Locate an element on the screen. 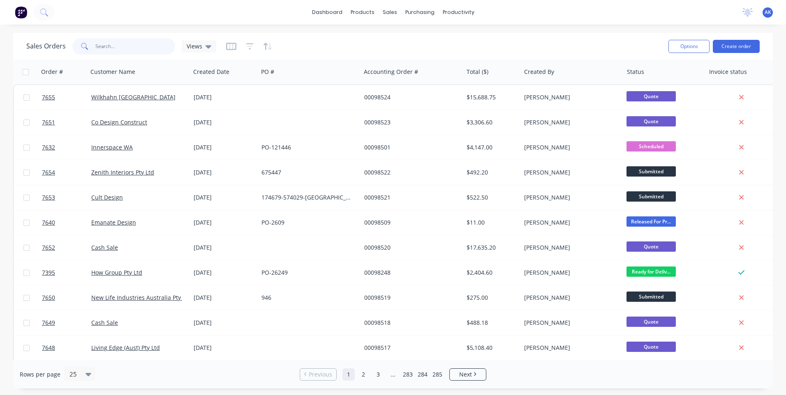  a: Previous page is located at coordinates (318, 375).